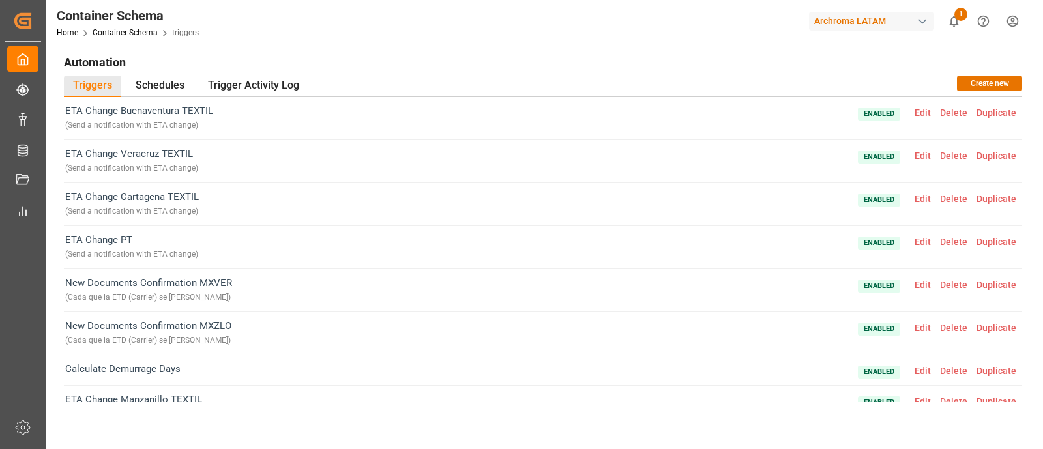 The width and height of the screenshot is (1043, 449). What do you see at coordinates (160, 86) in the screenshot?
I see `div: Schedules` at bounding box center [160, 86].